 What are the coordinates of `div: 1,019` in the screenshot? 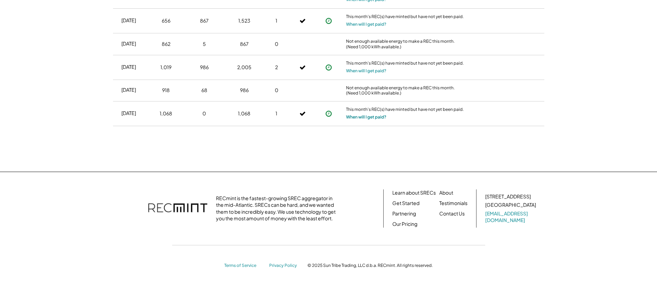 It's located at (166, 67).